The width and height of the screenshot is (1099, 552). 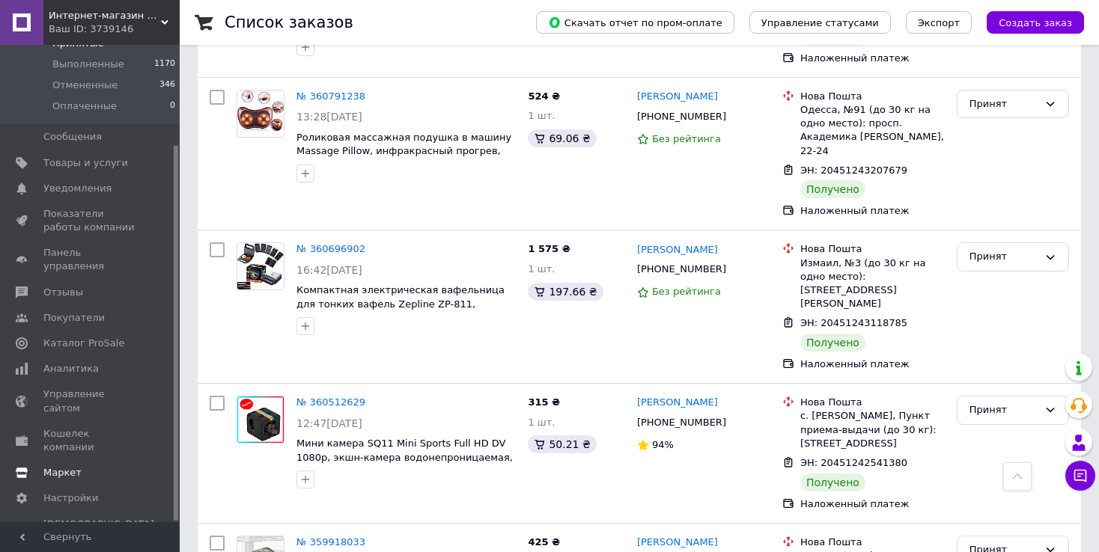 I want to click on span: 94%, so click(x=662, y=445).